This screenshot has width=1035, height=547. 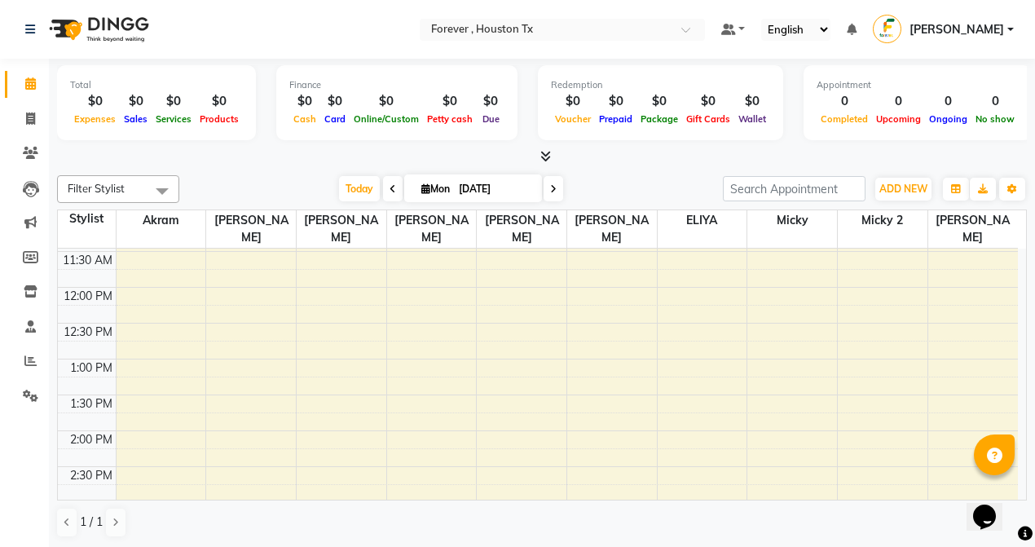 I want to click on div: 1:00 PM, so click(x=91, y=368).